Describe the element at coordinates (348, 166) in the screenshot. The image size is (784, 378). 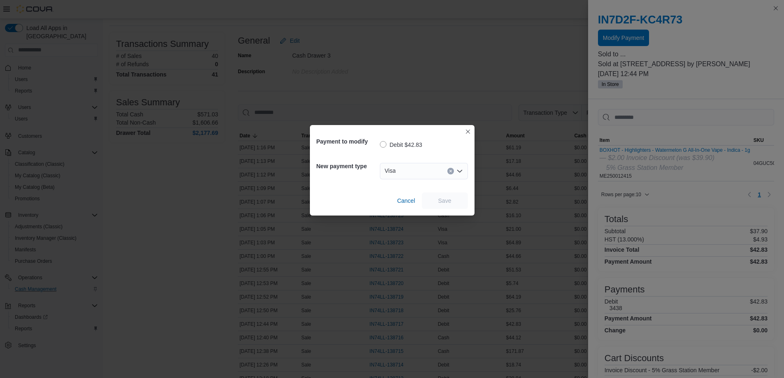
I see `h5: New payment type` at that location.